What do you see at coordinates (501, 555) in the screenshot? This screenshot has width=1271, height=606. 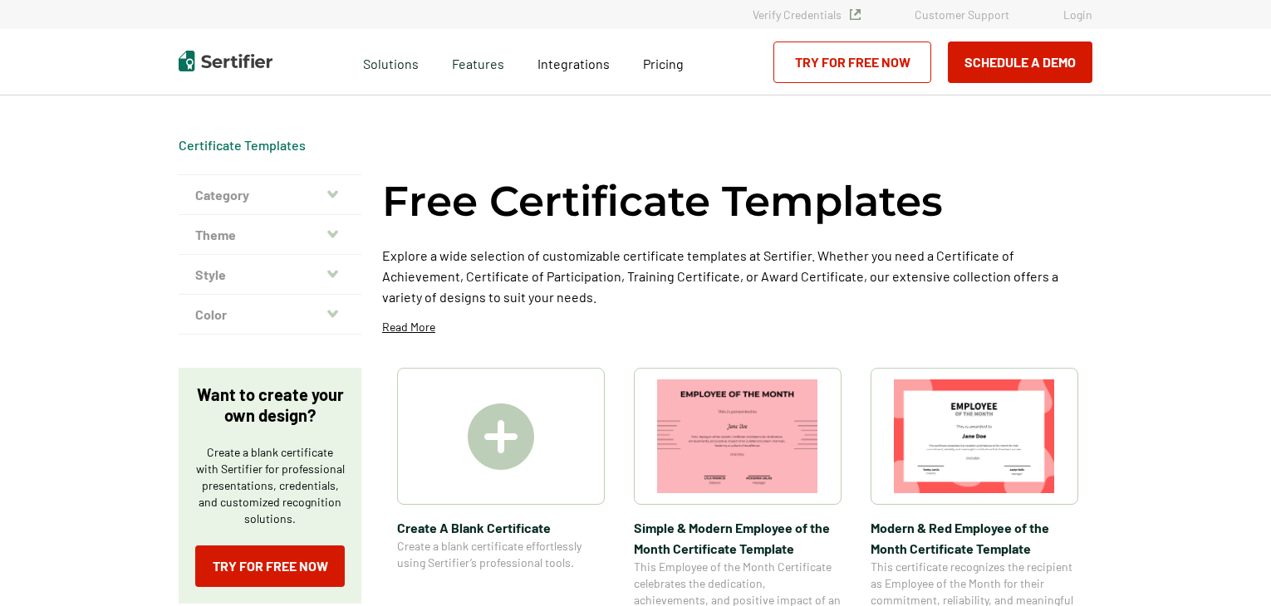 I see `span: Create a blank certificate effortlessly using Sertifier’s professional tools.` at bounding box center [501, 555].